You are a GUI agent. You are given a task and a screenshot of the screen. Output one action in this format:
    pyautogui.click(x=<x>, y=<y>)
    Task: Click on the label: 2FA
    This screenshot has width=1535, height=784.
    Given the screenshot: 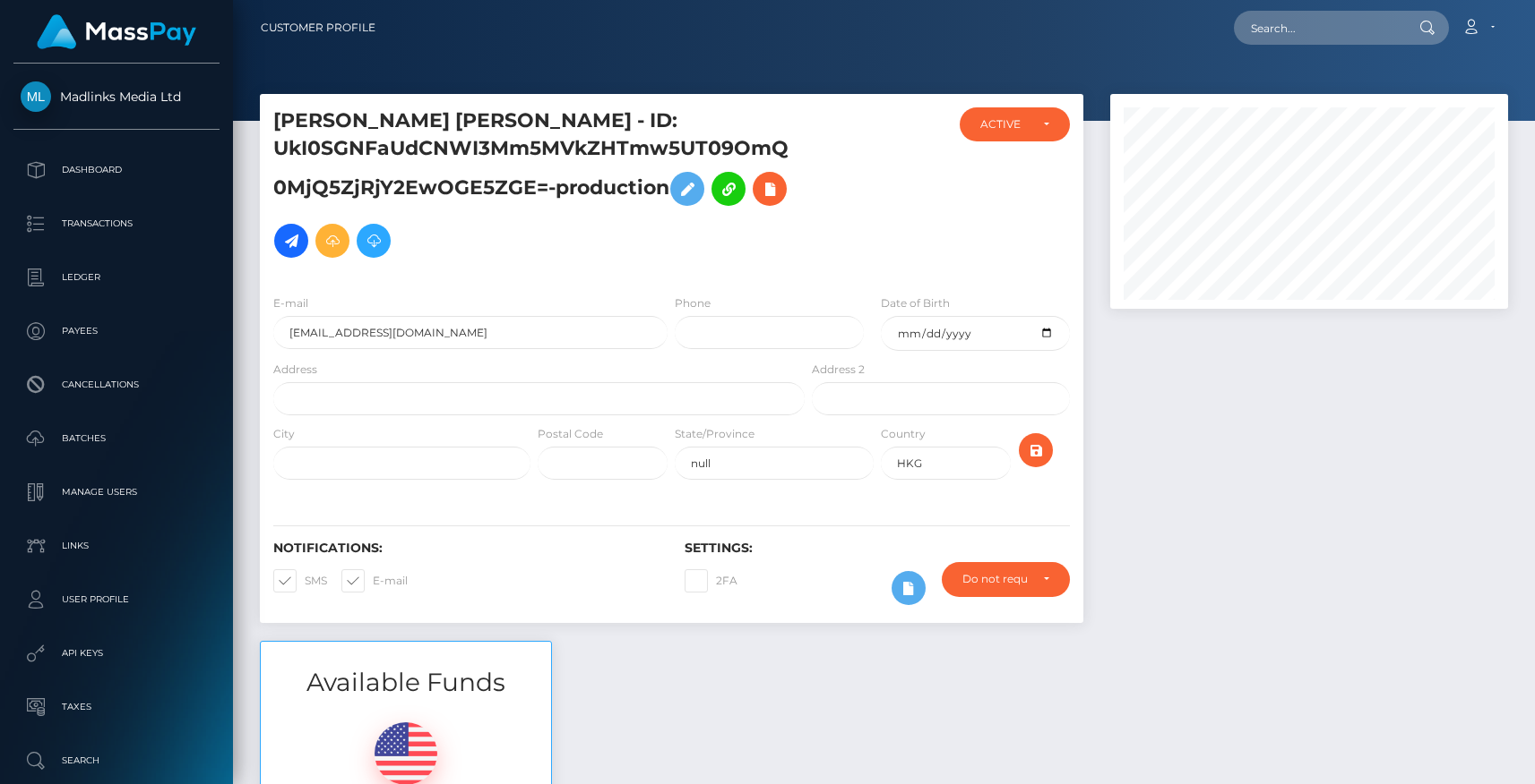 What is the action you would take?
    pyautogui.click(x=710, y=581)
    